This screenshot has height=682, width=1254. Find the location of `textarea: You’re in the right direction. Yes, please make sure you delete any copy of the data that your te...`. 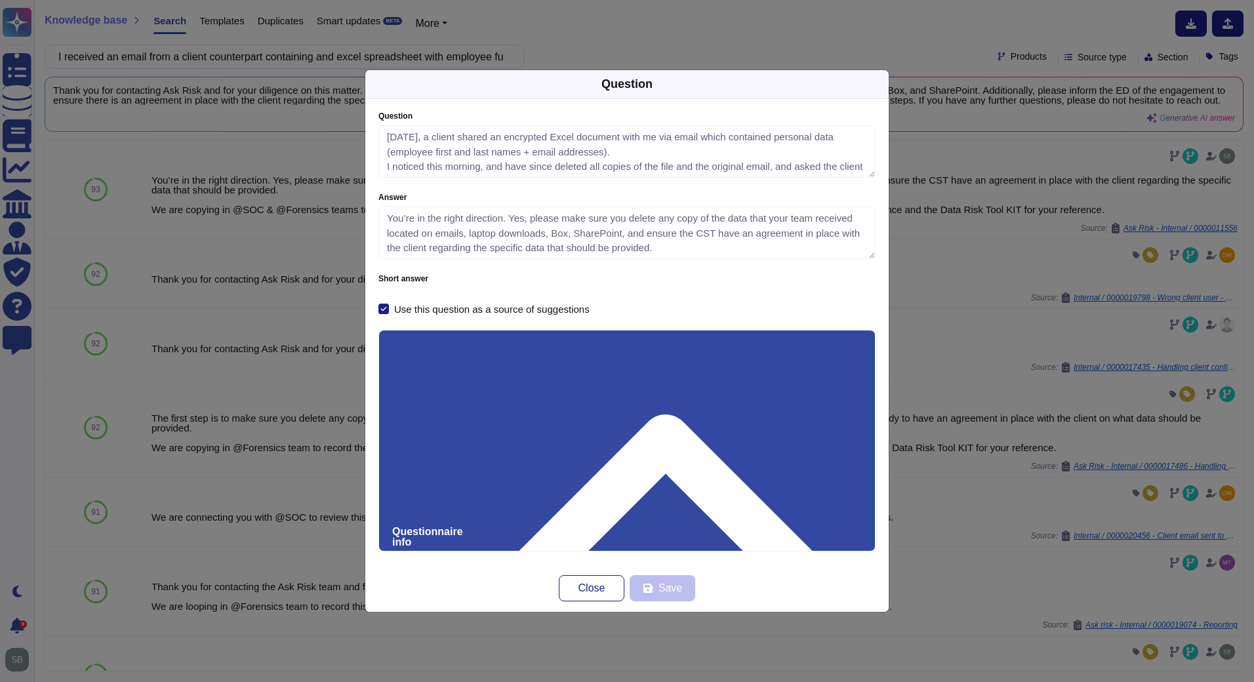

textarea: You’re in the right direction. Yes, please make sure you delete any copy of the data that your te... is located at coordinates (627, 233).